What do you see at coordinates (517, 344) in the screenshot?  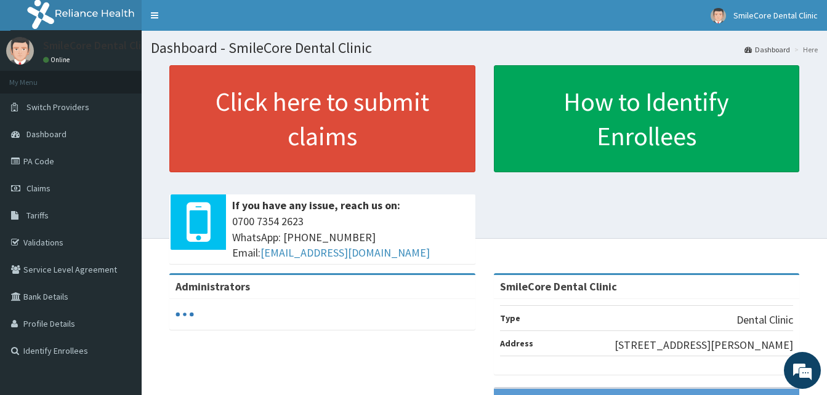 I see `b: Address` at bounding box center [517, 344].